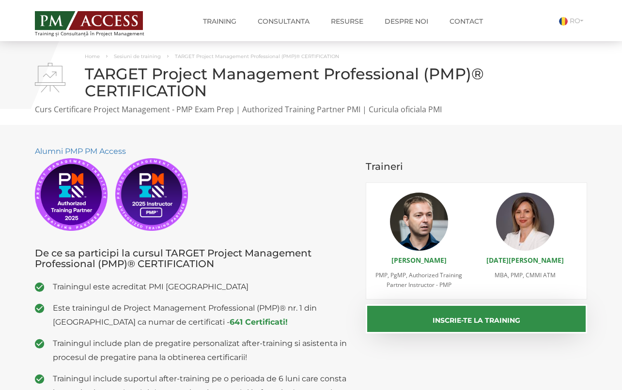 This screenshot has height=390, width=622. Describe the element at coordinates (573, 21) in the screenshot. I see `a: RO` at that location.